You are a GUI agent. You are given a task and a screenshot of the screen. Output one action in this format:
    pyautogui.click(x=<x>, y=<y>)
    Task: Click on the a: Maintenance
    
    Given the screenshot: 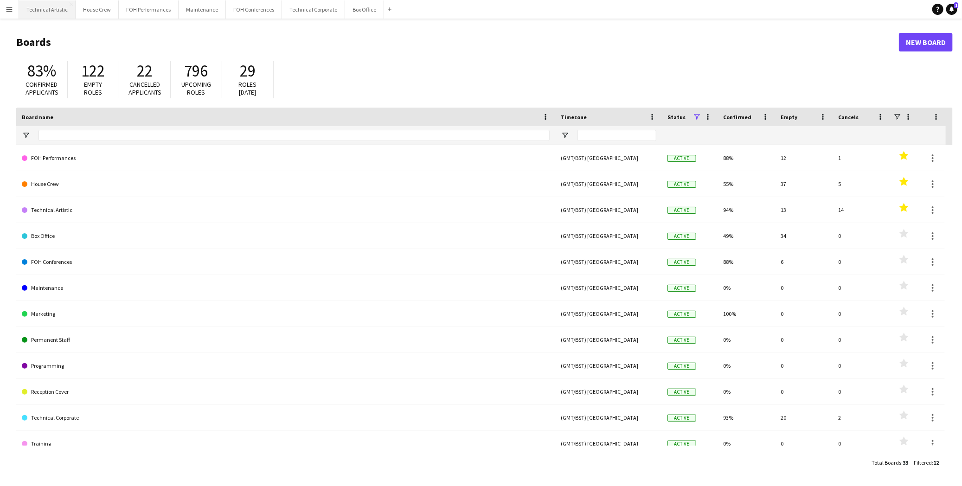 What is the action you would take?
    pyautogui.click(x=286, y=288)
    